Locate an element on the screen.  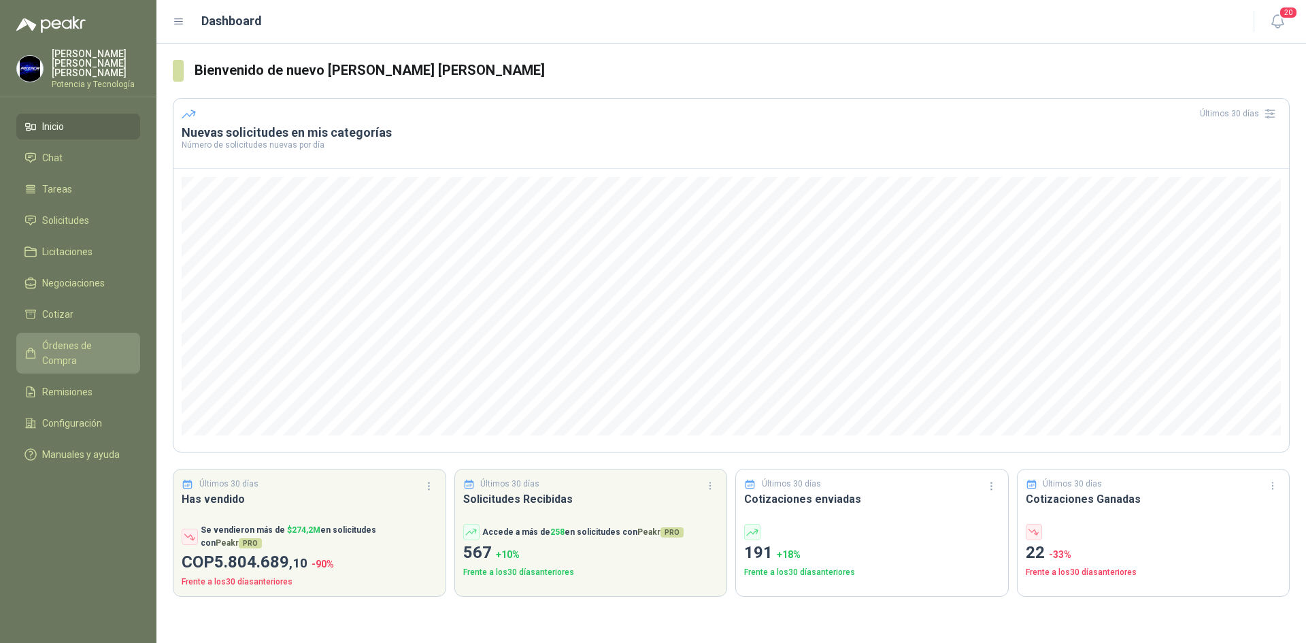
span: -90 % is located at coordinates (322, 564).